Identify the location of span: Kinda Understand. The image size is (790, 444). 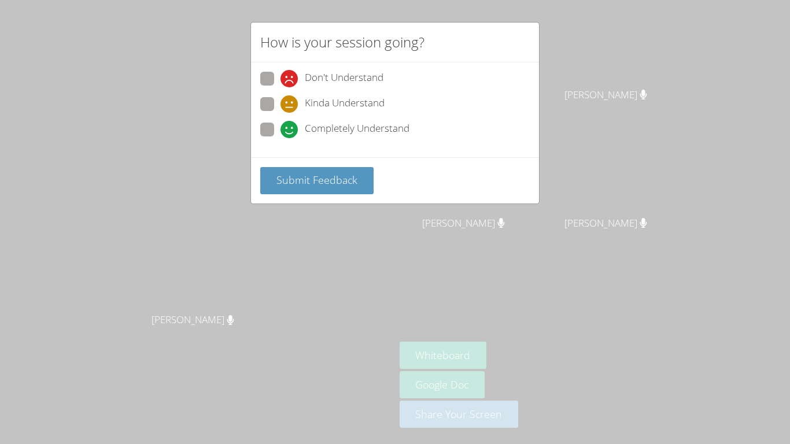
(345, 104).